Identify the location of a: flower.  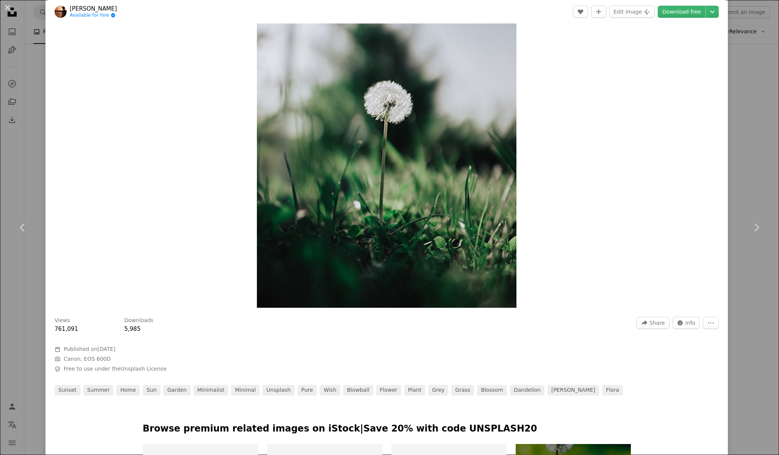
(389, 391).